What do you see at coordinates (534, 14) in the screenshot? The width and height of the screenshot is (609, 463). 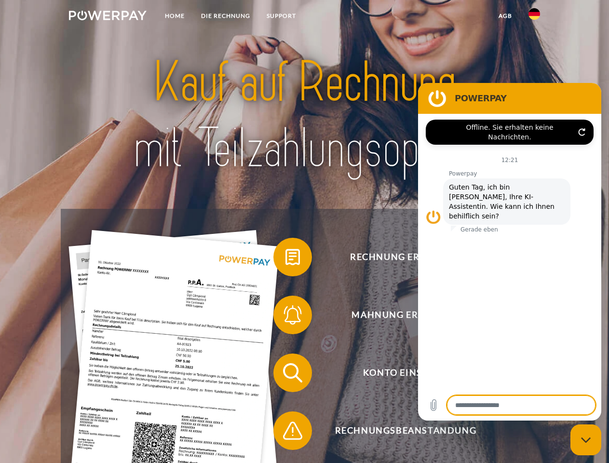 I see `img: de` at bounding box center [534, 14].